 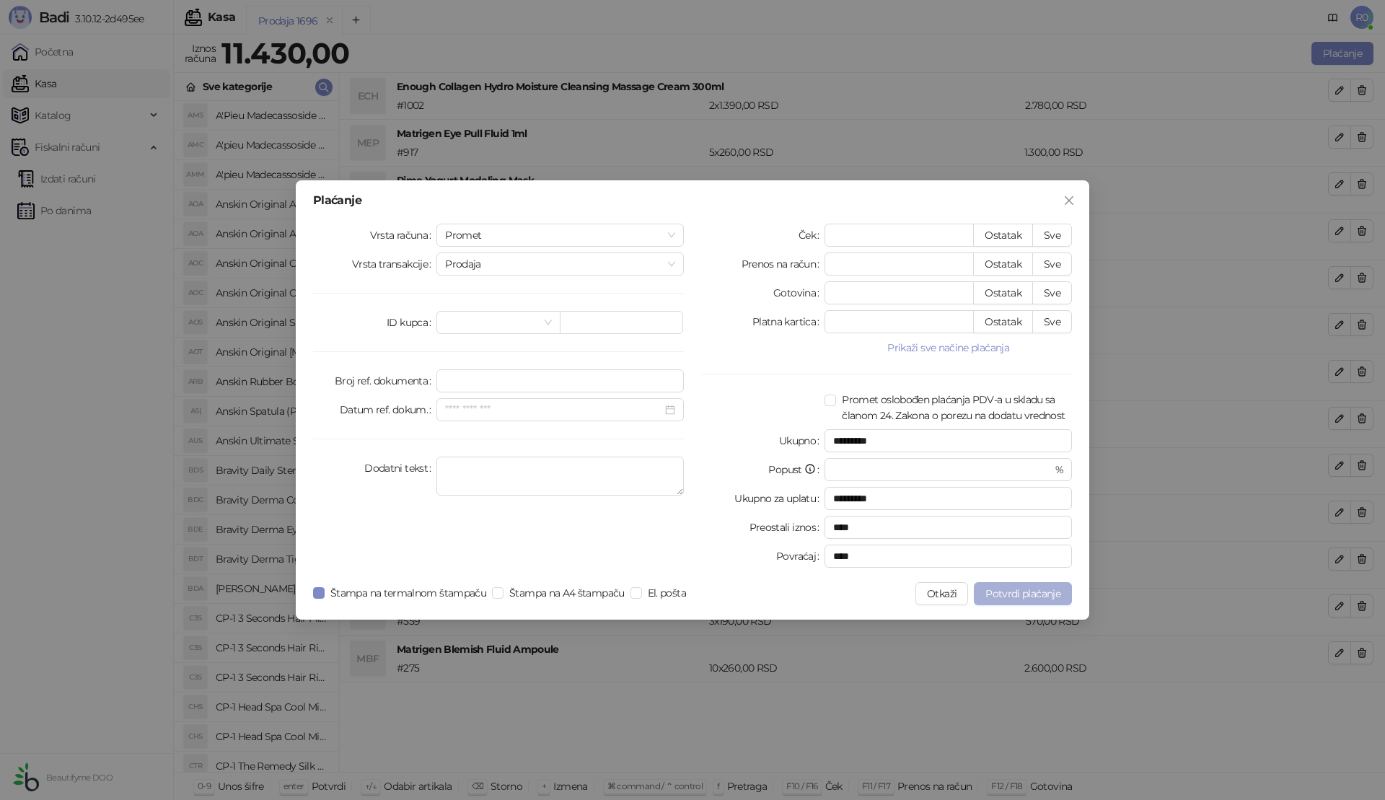 What do you see at coordinates (560, 235) in the screenshot?
I see `span: Promet` at bounding box center [560, 235].